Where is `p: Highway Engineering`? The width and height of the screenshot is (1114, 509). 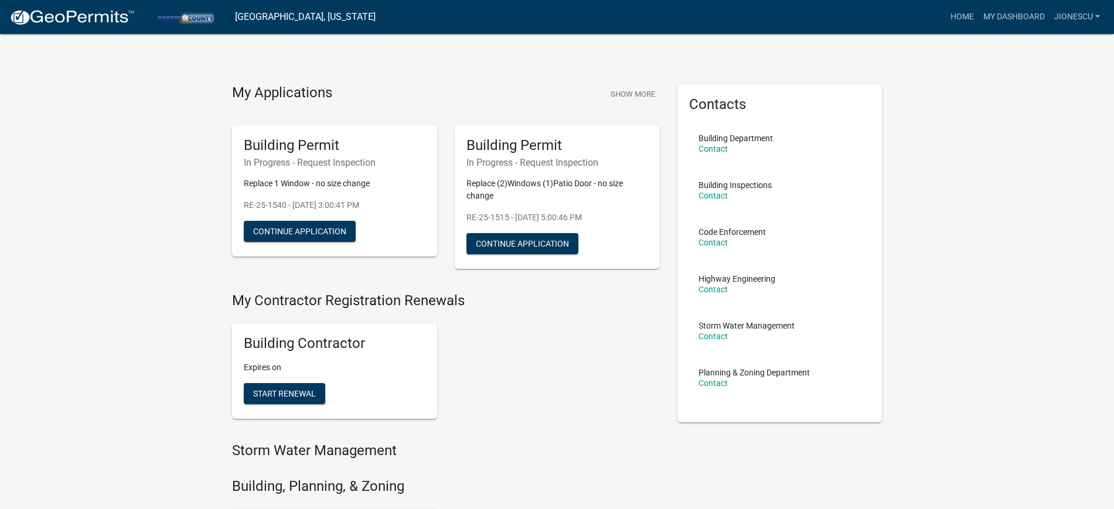 p: Highway Engineering is located at coordinates (736, 279).